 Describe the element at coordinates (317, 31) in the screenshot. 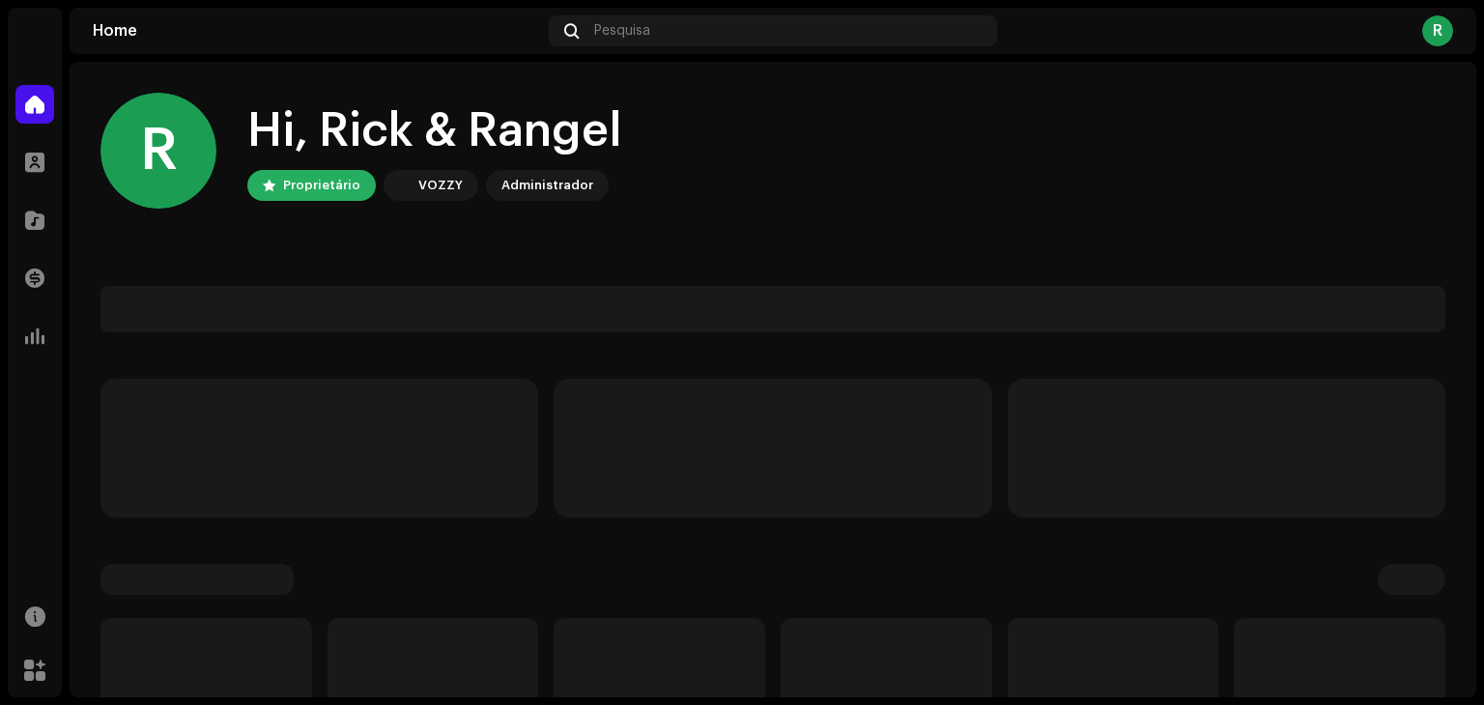

I see `div: Home` at that location.